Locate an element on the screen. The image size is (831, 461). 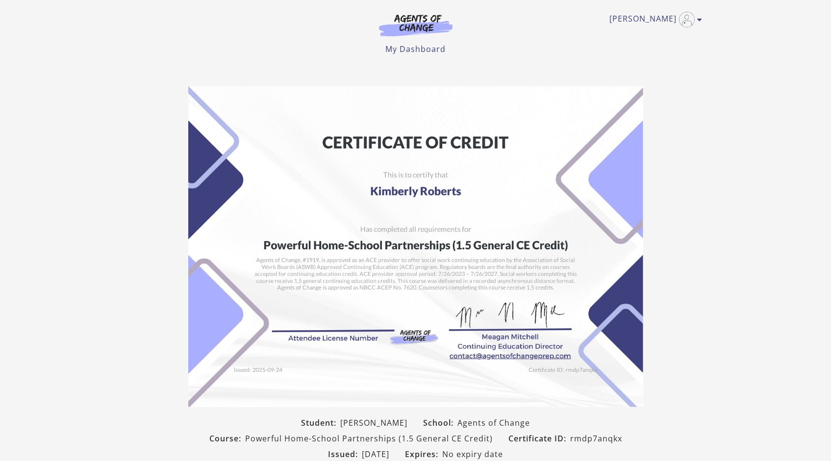
span: No expiry date is located at coordinates (473, 454).